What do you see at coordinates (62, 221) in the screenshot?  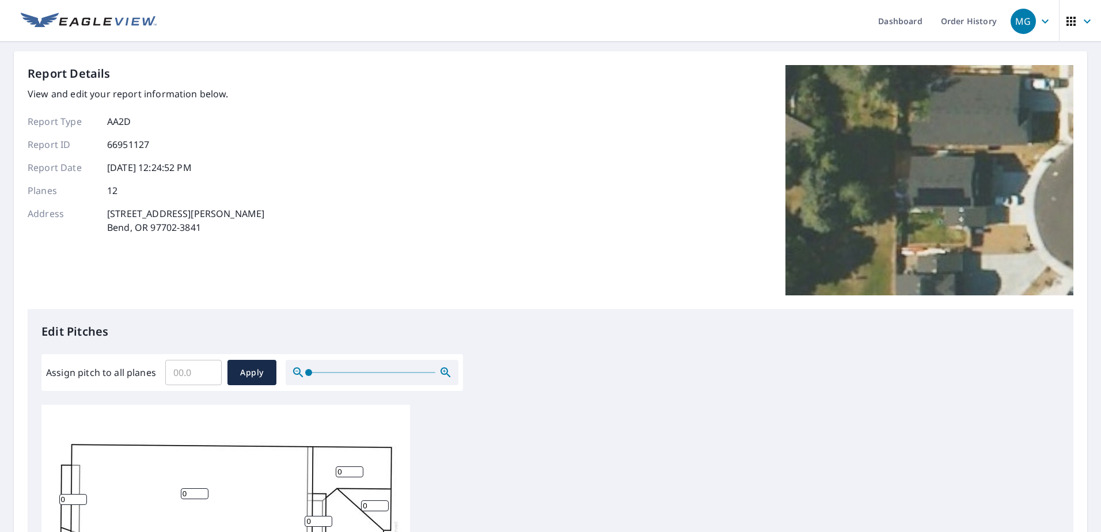 I see `p: Address` at bounding box center [62, 221].